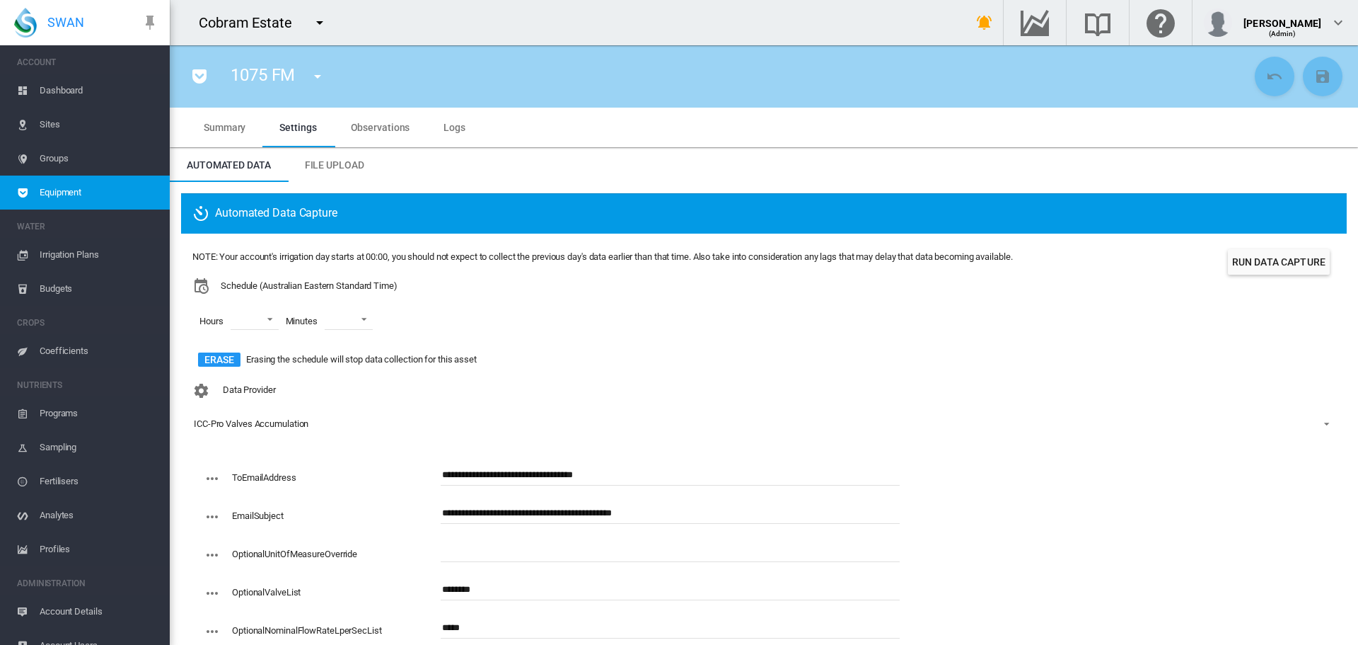  I want to click on button: icon-bell-ring, so click(985, 23).